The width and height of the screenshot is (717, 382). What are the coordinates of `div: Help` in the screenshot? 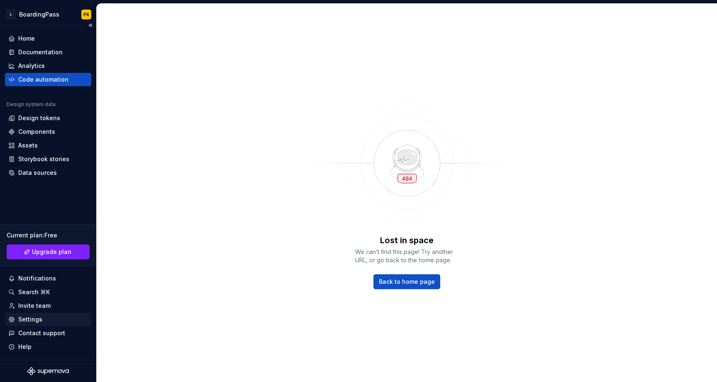 It's located at (25, 347).